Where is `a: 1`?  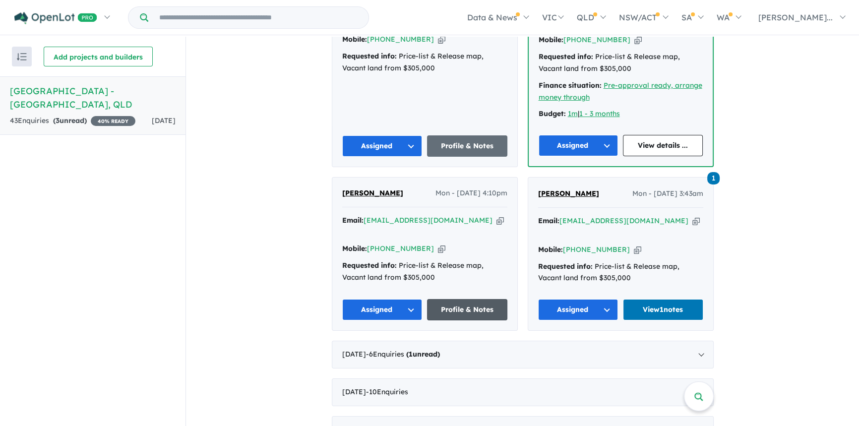 a: 1 is located at coordinates (714, 178).